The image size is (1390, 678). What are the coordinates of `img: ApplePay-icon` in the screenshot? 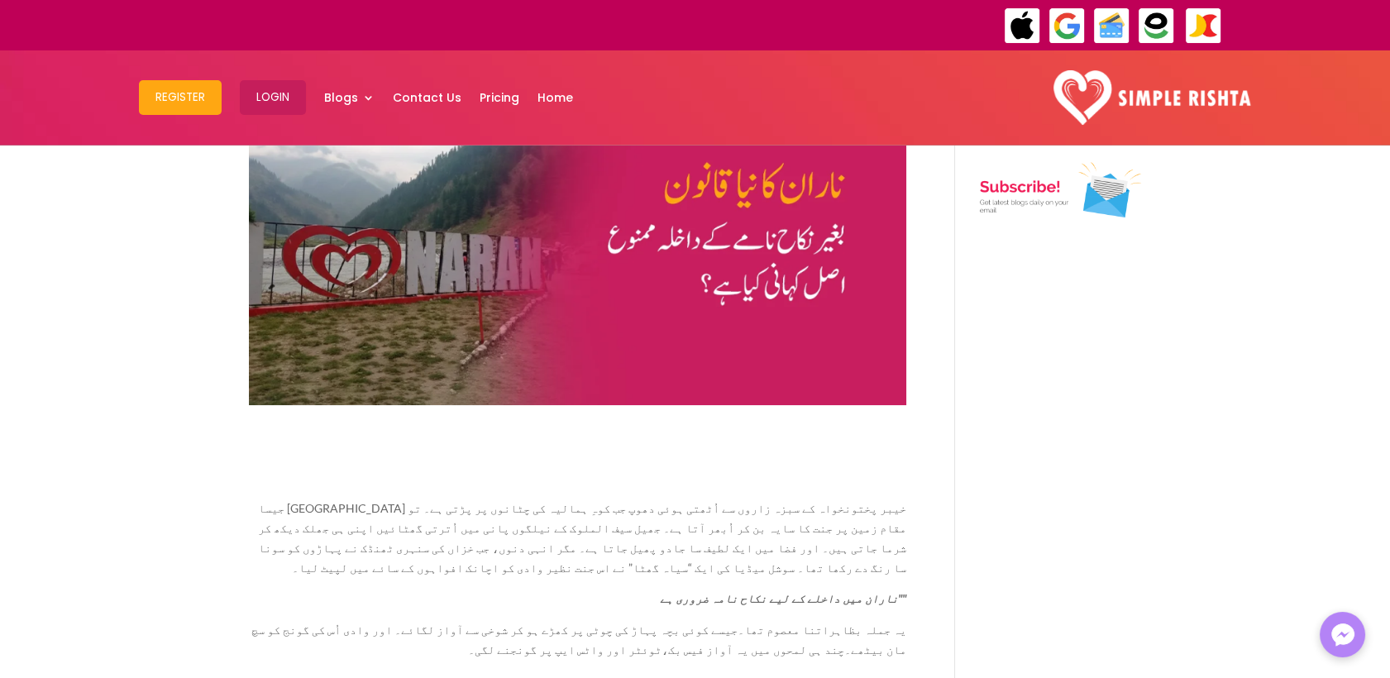 It's located at (1022, 26).